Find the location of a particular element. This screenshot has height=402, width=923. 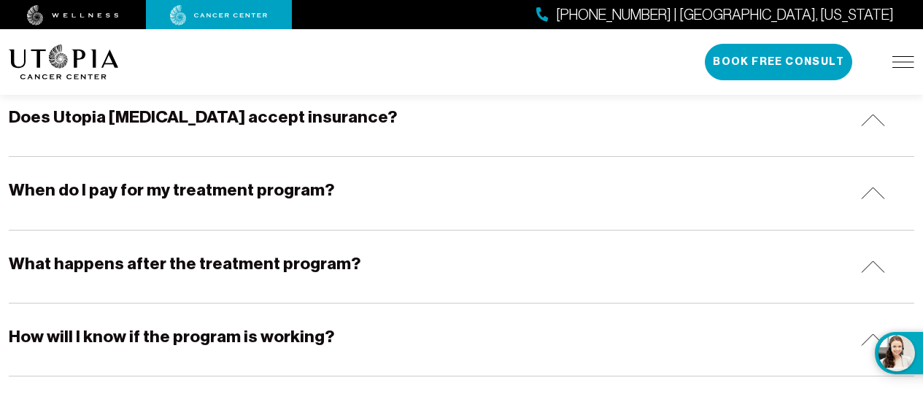

img: cancer center is located at coordinates (219, 15).